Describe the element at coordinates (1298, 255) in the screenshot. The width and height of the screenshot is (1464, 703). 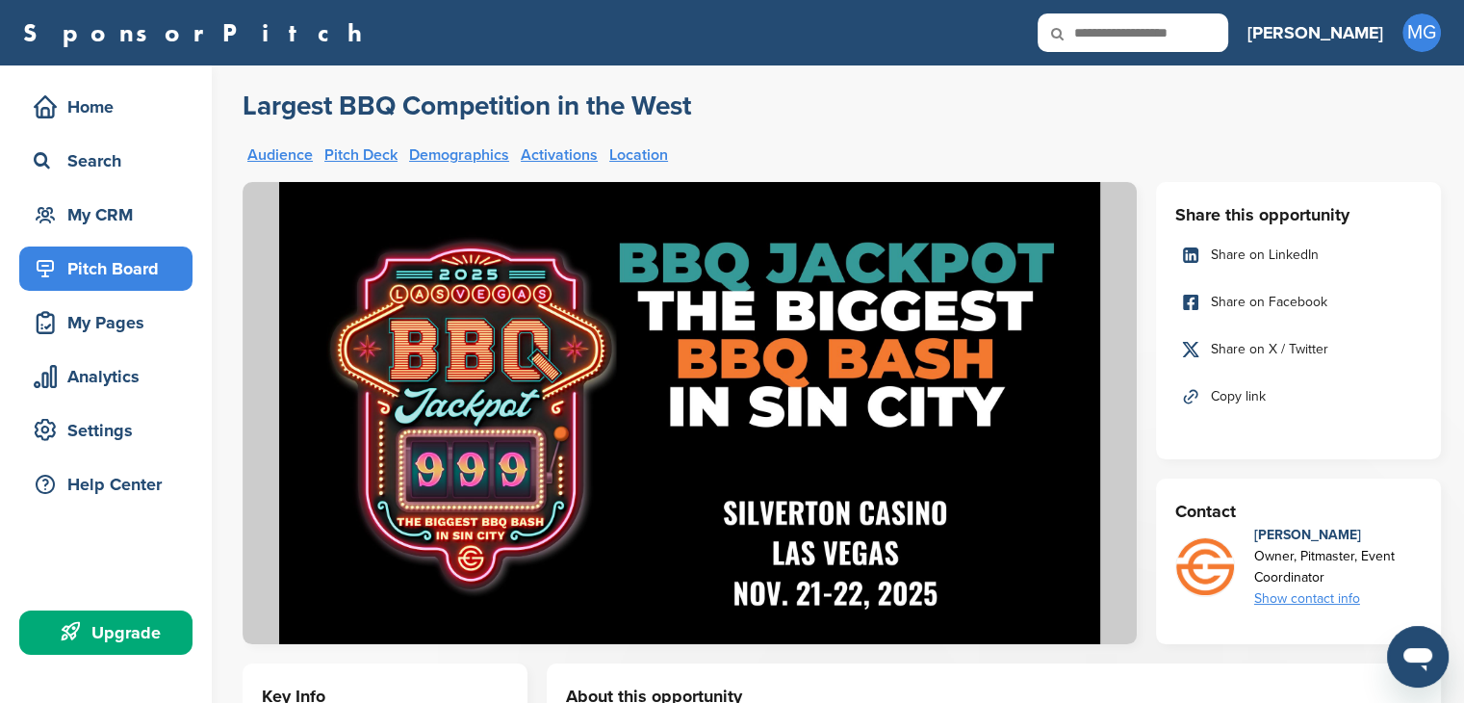
I see `a: Share on LinkedIn` at that location.